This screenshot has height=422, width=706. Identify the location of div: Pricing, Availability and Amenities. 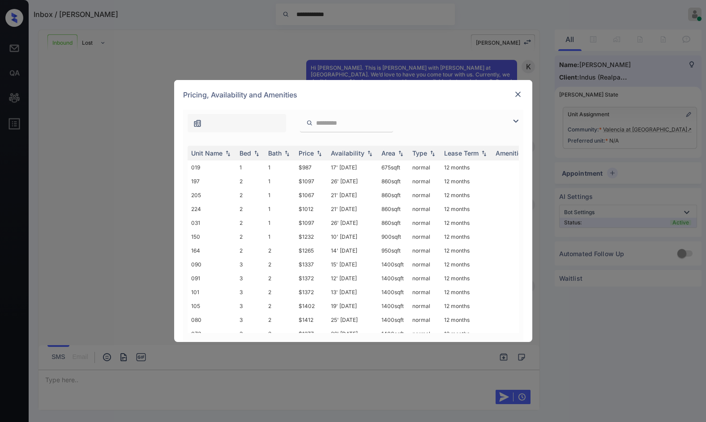
(353, 95).